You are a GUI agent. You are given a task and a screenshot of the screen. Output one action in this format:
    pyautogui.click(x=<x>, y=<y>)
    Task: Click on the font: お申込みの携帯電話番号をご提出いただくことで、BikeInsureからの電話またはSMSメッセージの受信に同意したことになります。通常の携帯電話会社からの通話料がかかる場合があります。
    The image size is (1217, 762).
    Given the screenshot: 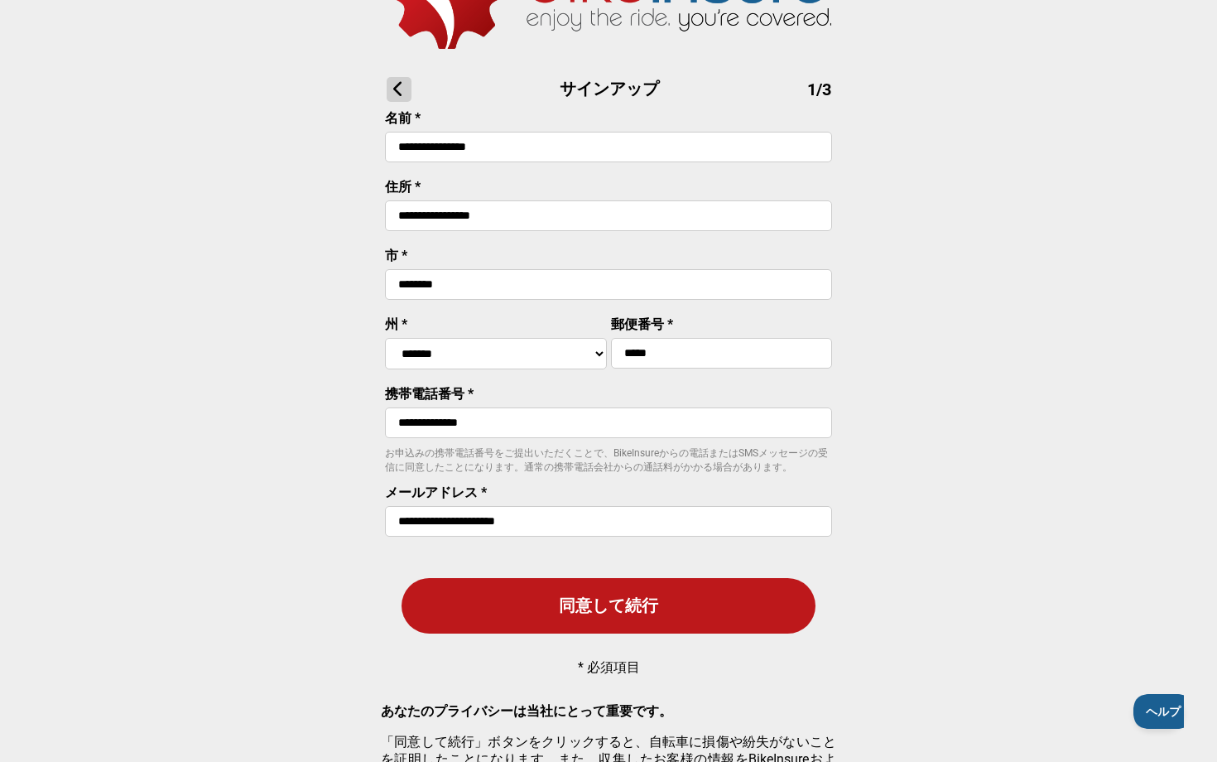 What is the action you would take?
    pyautogui.click(x=606, y=460)
    